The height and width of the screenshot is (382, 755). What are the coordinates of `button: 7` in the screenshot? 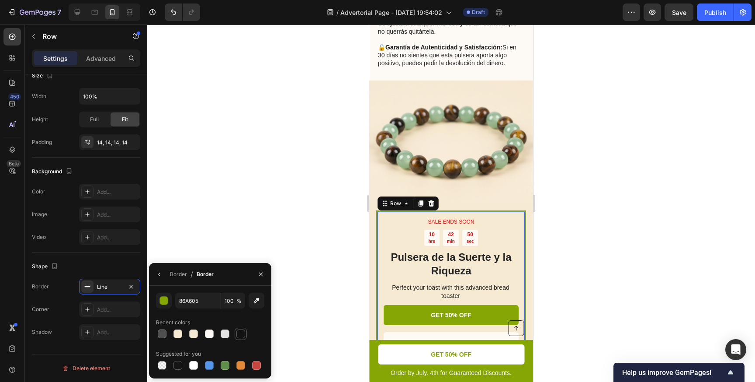 It's located at (34, 12).